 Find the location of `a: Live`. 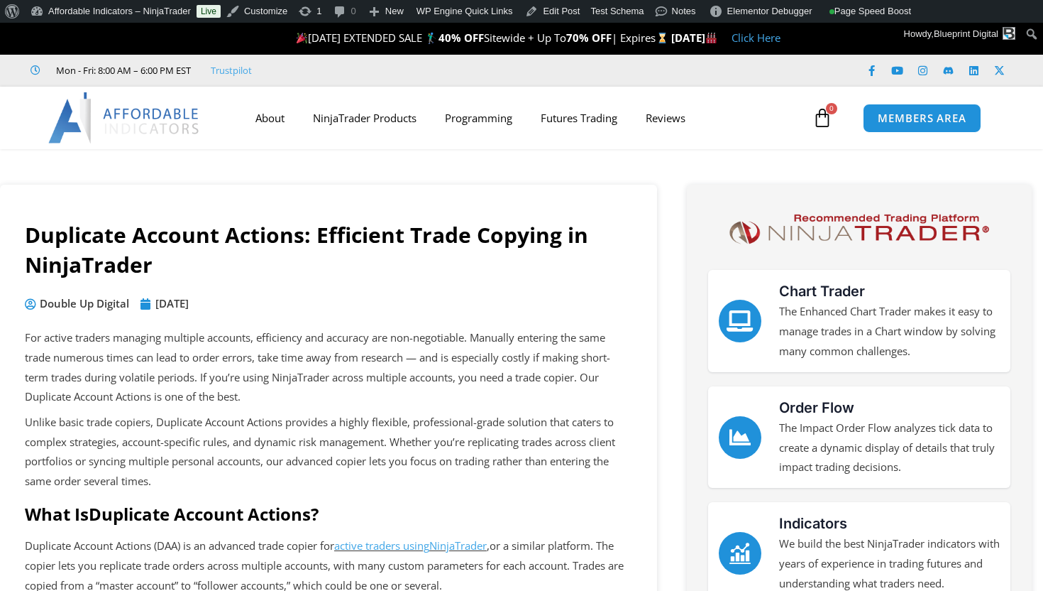

a: Live is located at coordinates (209, 11).